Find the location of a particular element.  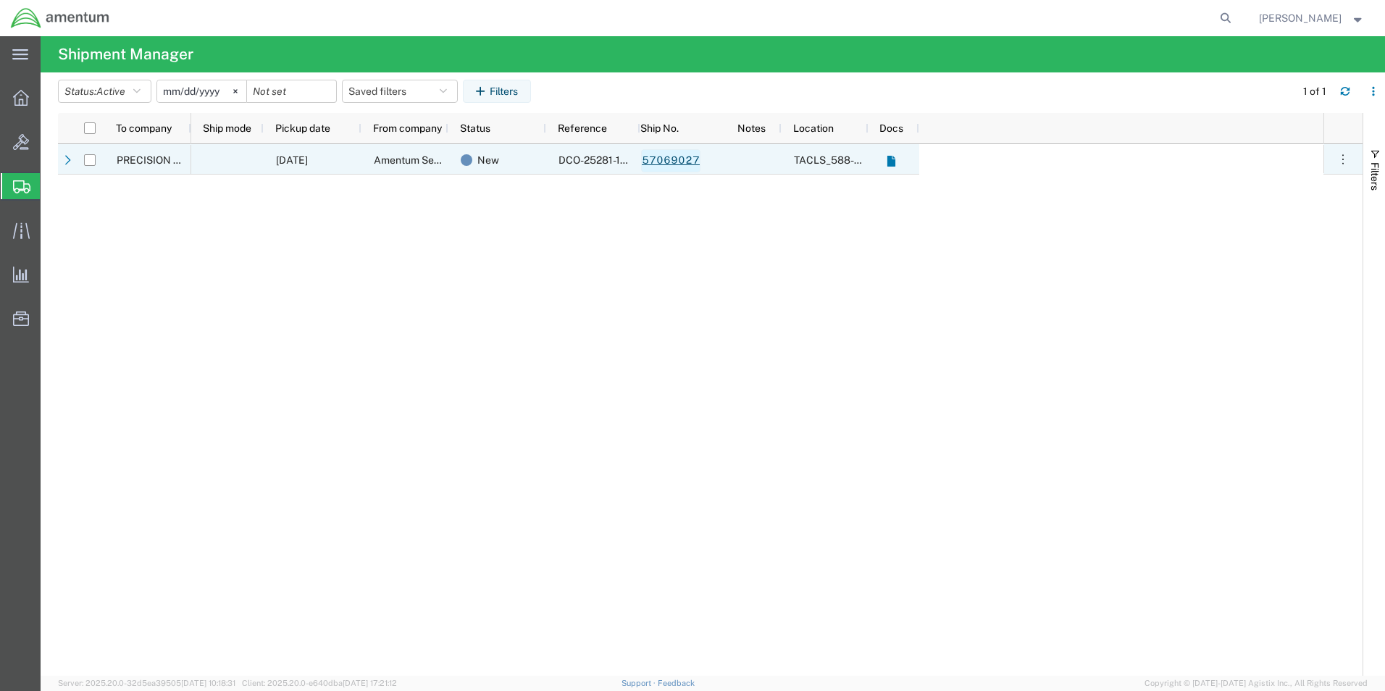

img: logo is located at coordinates (60, 18).